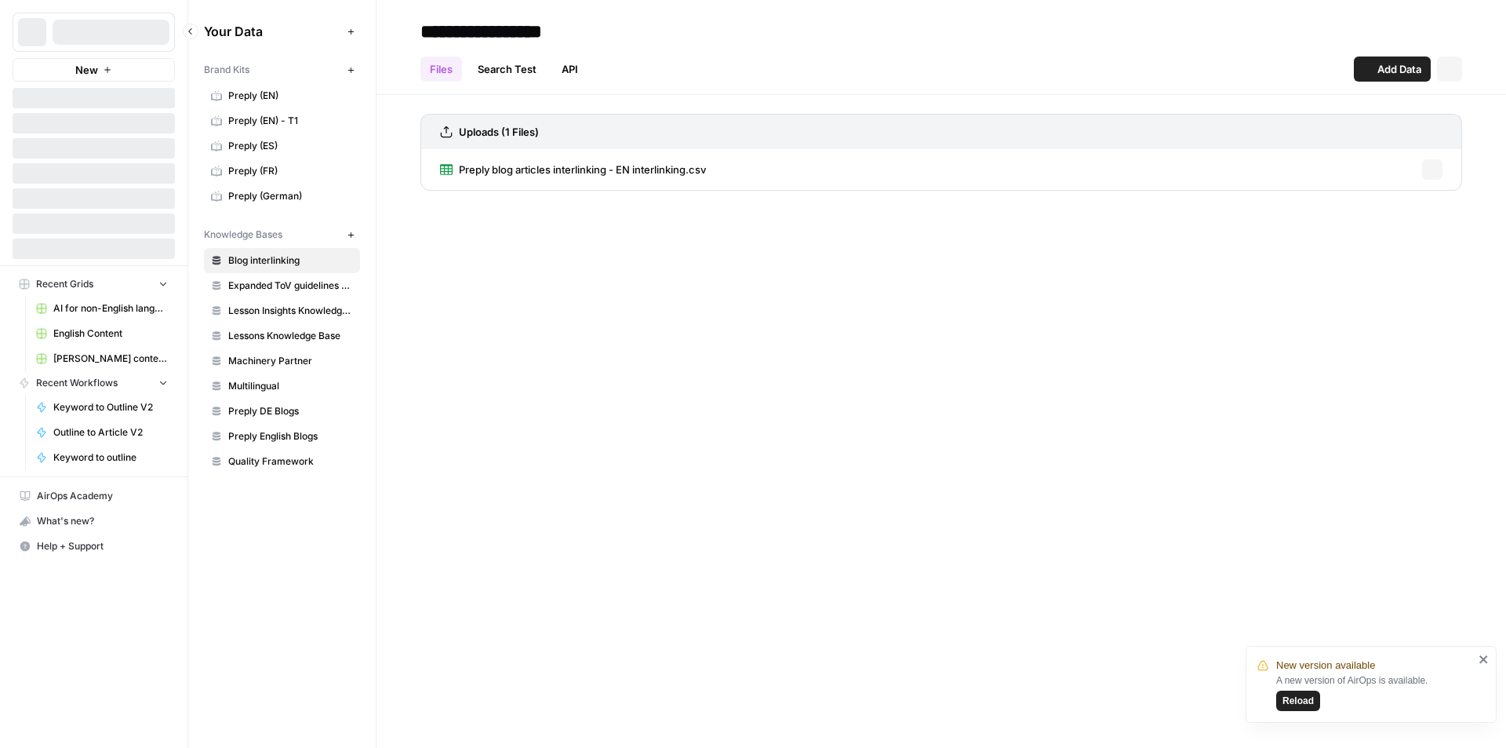 This screenshot has height=748, width=1506. I want to click on span: English Content, so click(111, 333).